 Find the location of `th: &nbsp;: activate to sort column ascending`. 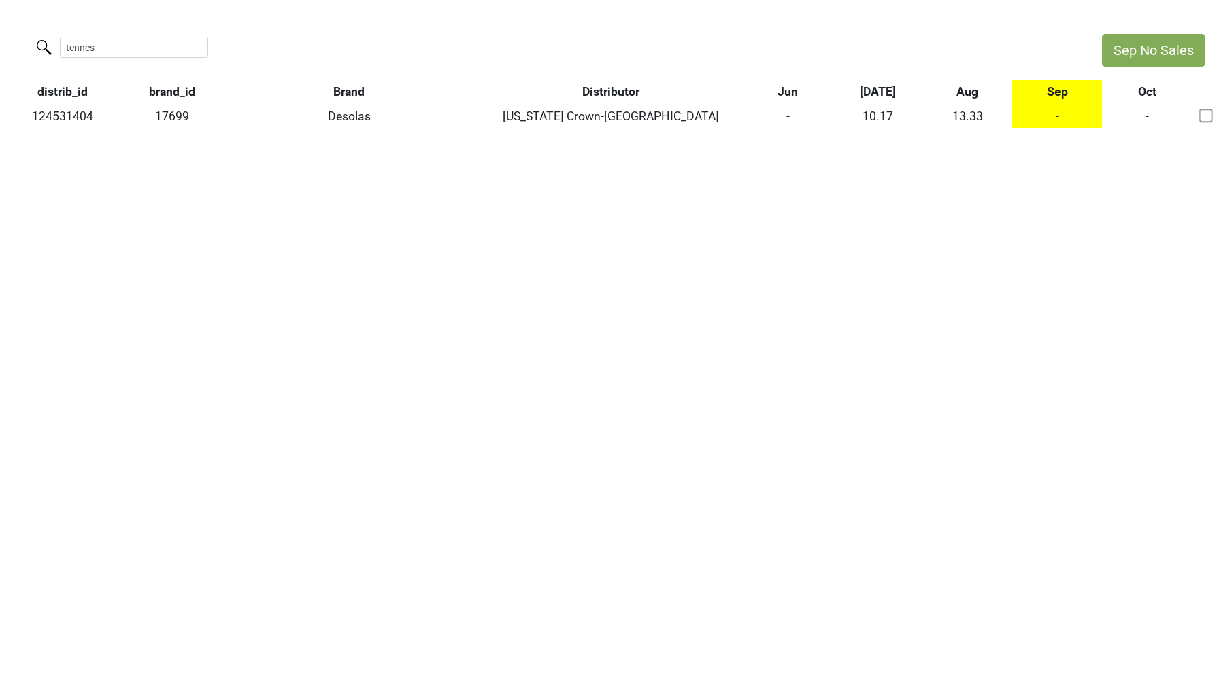

th: &nbsp;: activate to sort column ascending is located at coordinates (1205, 92).